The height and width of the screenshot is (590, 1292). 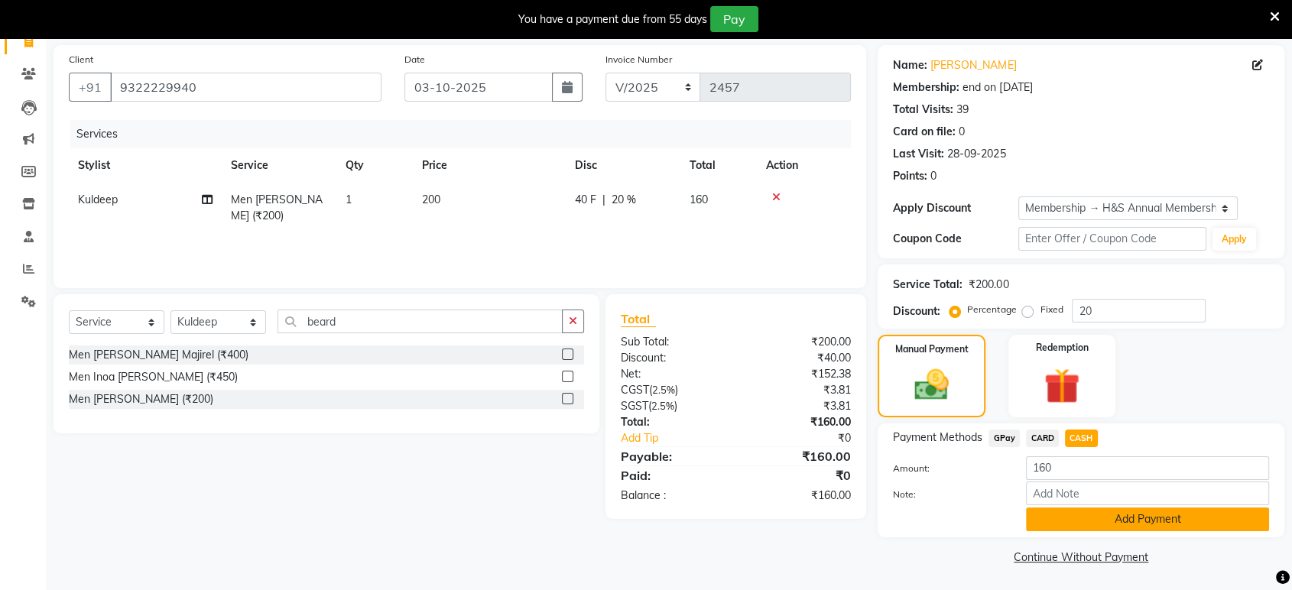 I want to click on label: Client, so click(x=81, y=60).